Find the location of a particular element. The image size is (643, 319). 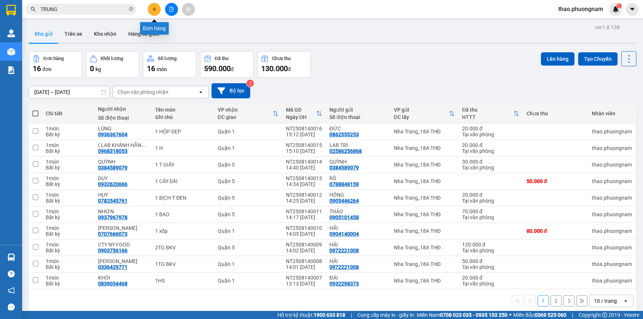

button: Hàng đã giao is located at coordinates (144, 34).